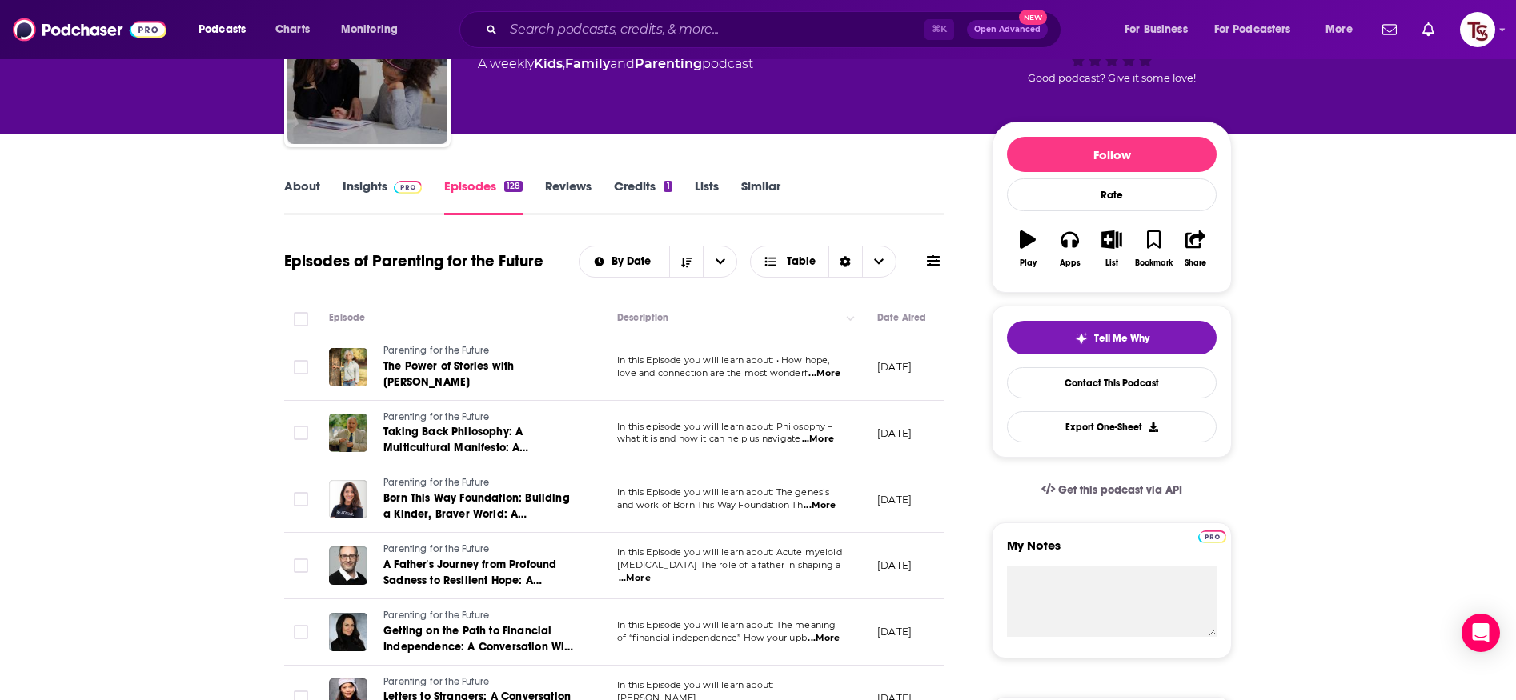  Describe the element at coordinates (776, 30) in the screenshot. I see `div: Search podcasts, credits, & more...` at that location.